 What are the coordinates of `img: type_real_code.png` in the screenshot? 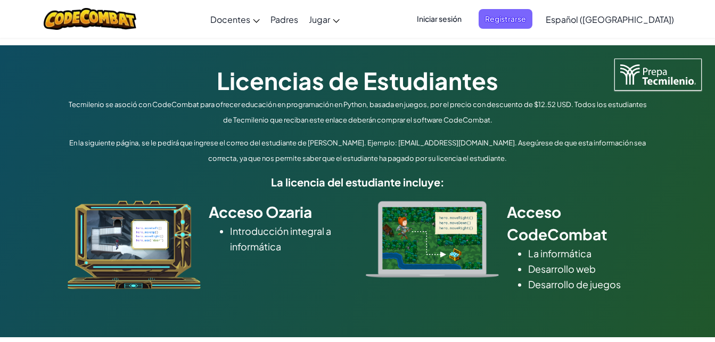 It's located at (432, 239).